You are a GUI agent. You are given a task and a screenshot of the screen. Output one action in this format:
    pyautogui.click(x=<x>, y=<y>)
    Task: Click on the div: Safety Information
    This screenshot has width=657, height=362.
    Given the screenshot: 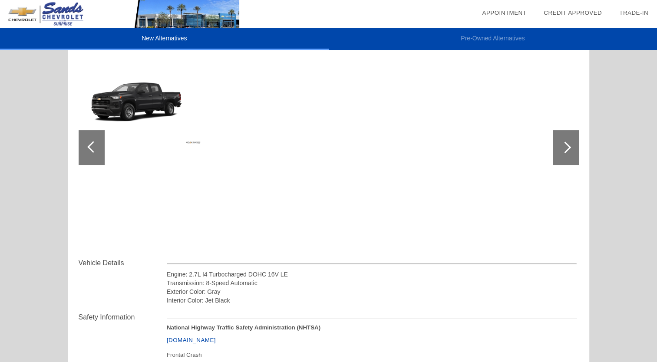 What is the action you would take?
    pyautogui.click(x=122, y=317)
    